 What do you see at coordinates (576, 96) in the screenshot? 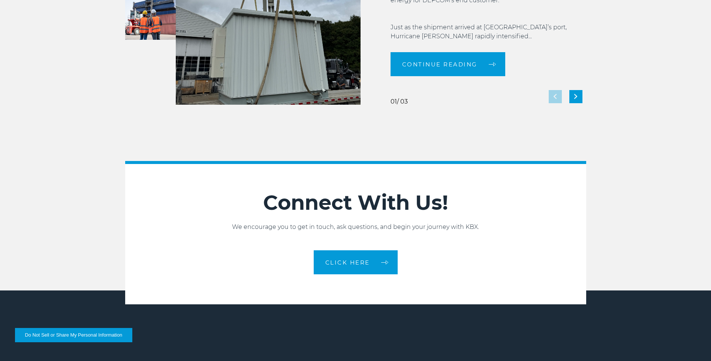
I see `div: Next slide` at bounding box center [576, 96].